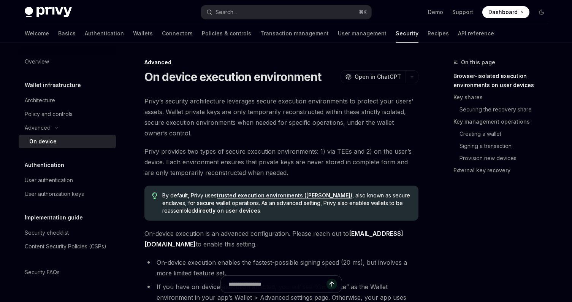 This screenshot has width=572, height=302. What do you see at coordinates (53, 85) in the screenshot?
I see `h5: Wallet infrastructure` at bounding box center [53, 85].